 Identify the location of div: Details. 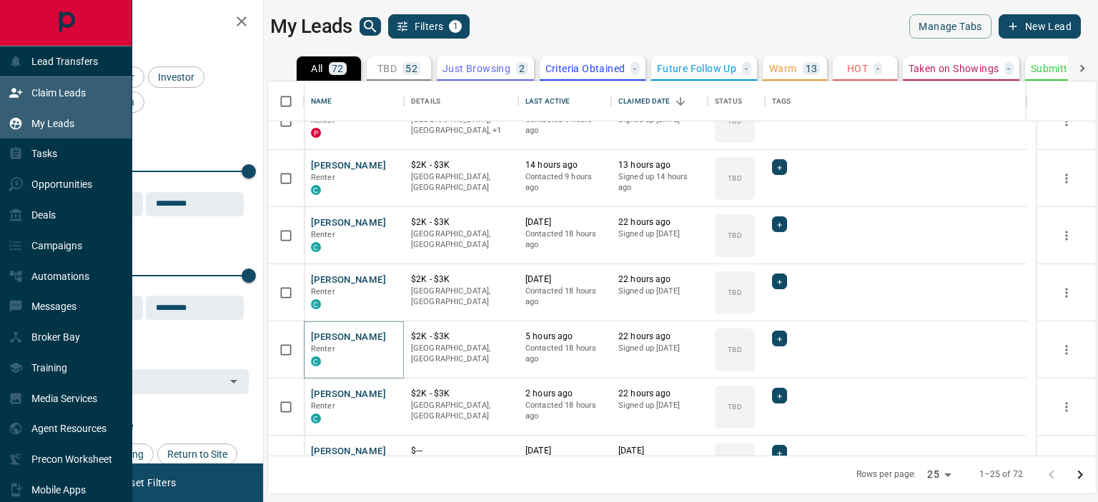
(461, 101).